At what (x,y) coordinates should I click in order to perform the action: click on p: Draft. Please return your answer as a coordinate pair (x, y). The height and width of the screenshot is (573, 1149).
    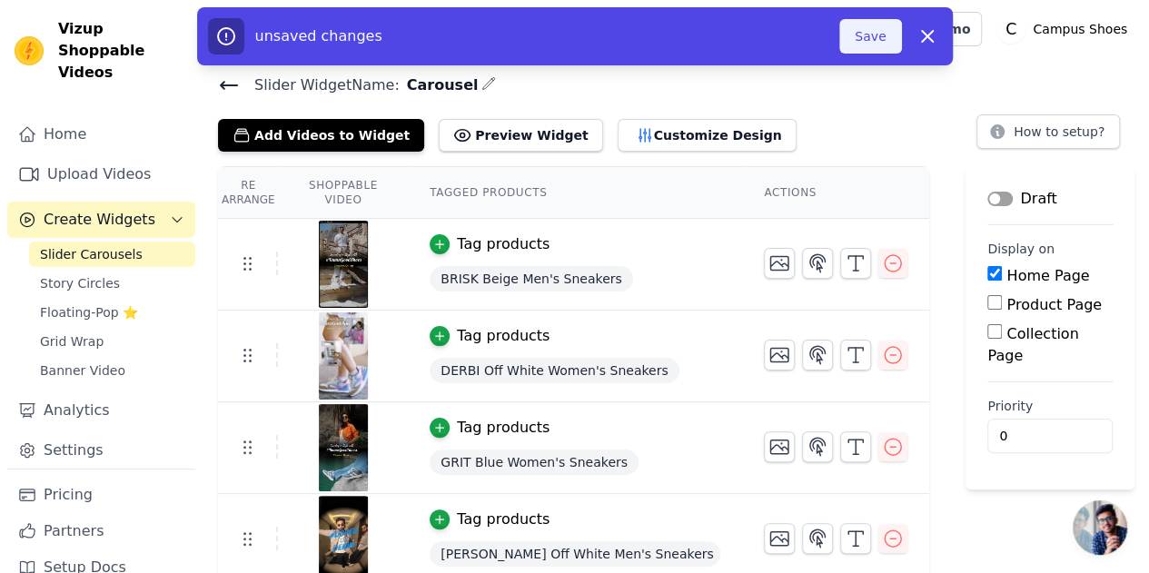
    Looking at the image, I should click on (1038, 199).